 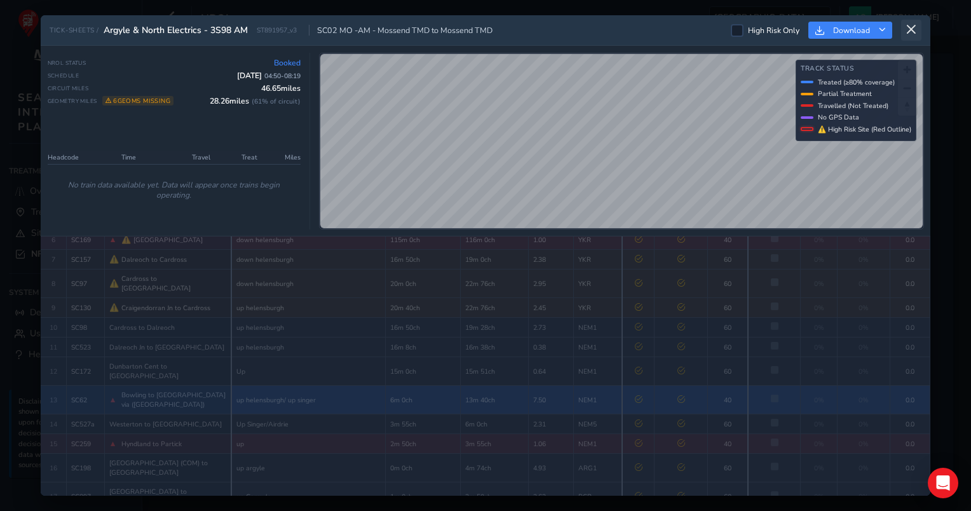 What do you see at coordinates (308, 424) in the screenshot?
I see `td: Up Singer/Airdrie` at bounding box center [308, 424].